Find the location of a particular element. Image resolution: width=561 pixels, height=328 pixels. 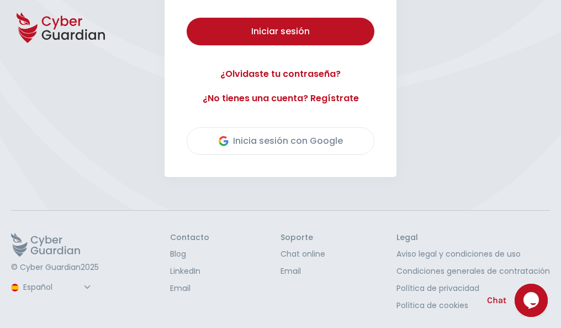

h3: Legal is located at coordinates (474, 238).